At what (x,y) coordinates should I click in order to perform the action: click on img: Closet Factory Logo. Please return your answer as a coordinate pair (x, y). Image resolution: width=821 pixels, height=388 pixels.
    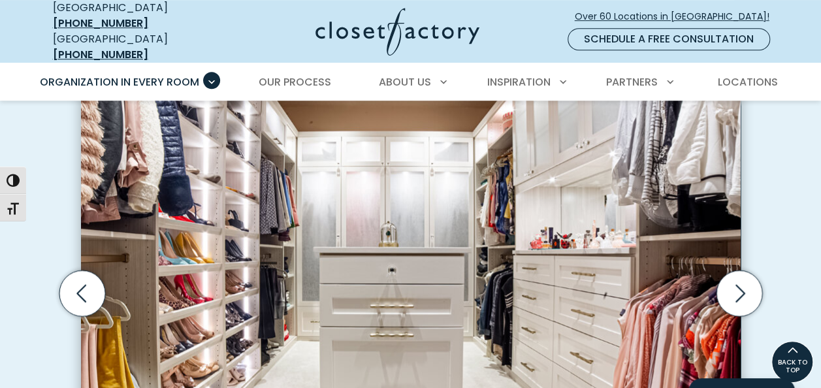
    Looking at the image, I should click on (397, 31).